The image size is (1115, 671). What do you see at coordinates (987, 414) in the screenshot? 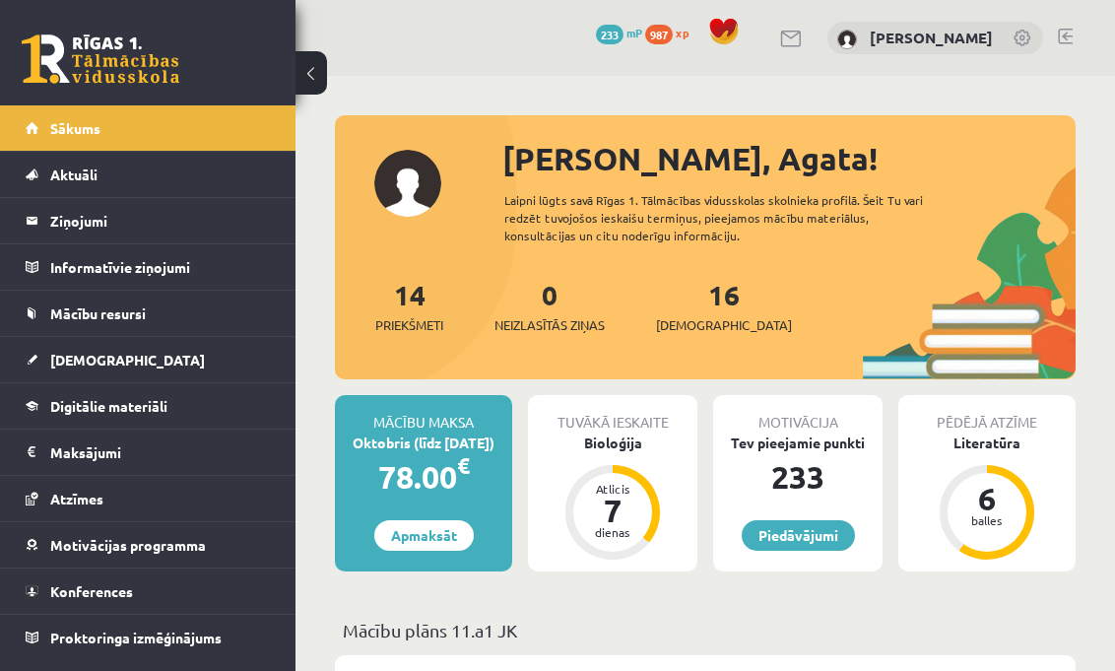
I see `div: Pēdējā atzīme` at bounding box center [987, 414].